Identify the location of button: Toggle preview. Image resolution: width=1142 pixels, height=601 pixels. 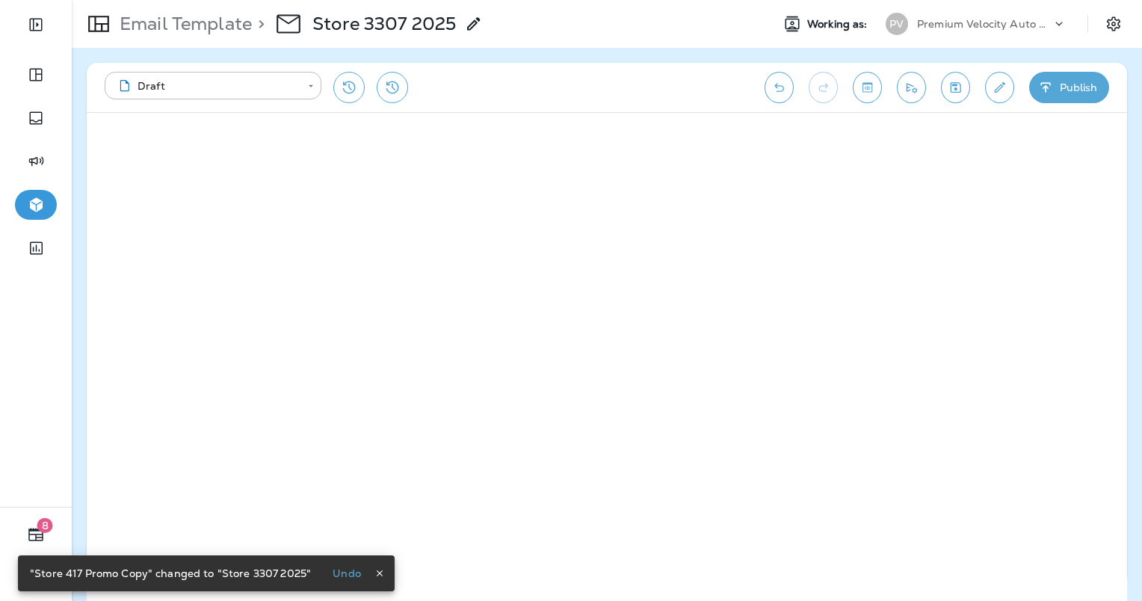
(867, 87).